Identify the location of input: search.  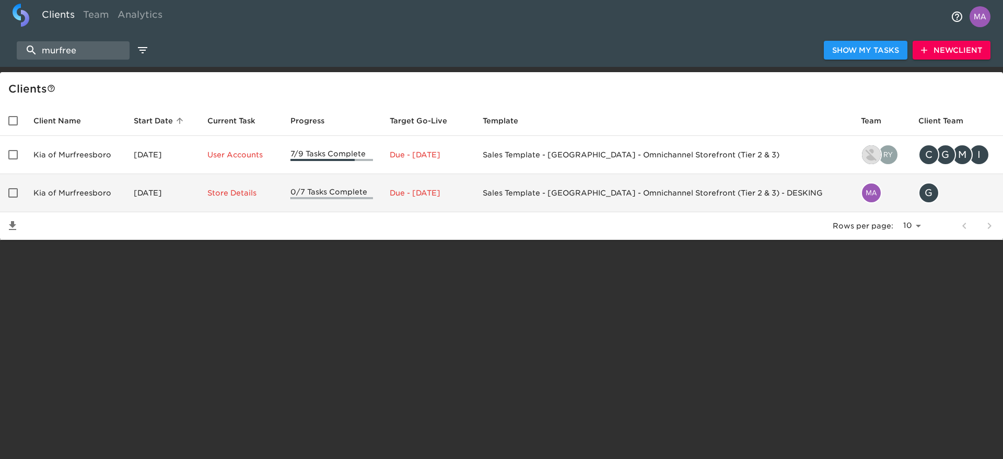
(73, 50).